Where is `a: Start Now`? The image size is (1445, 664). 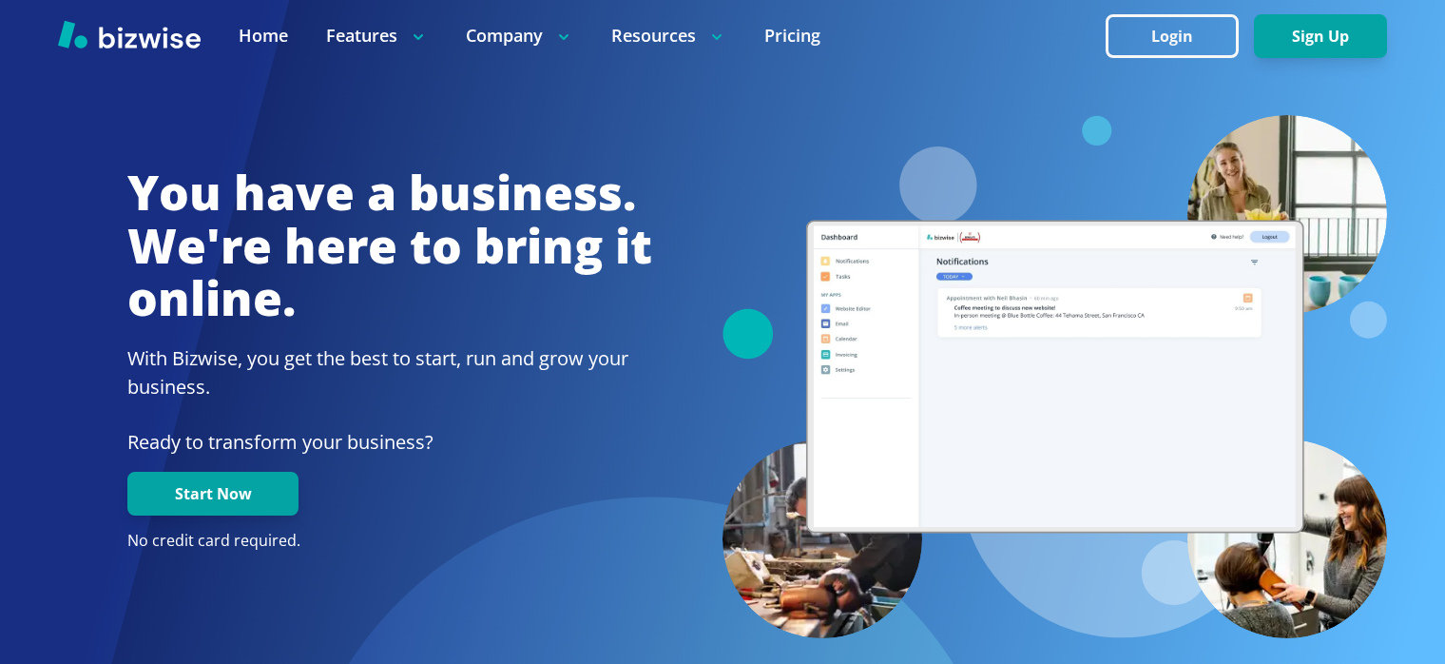 a: Start Now is located at coordinates (213, 493).